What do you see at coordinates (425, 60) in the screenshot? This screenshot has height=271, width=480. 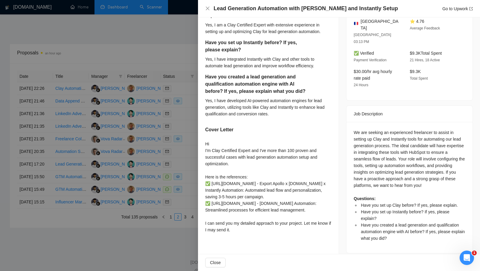 I see `span: 21 Hires, 18 Active` at bounding box center [425, 60].